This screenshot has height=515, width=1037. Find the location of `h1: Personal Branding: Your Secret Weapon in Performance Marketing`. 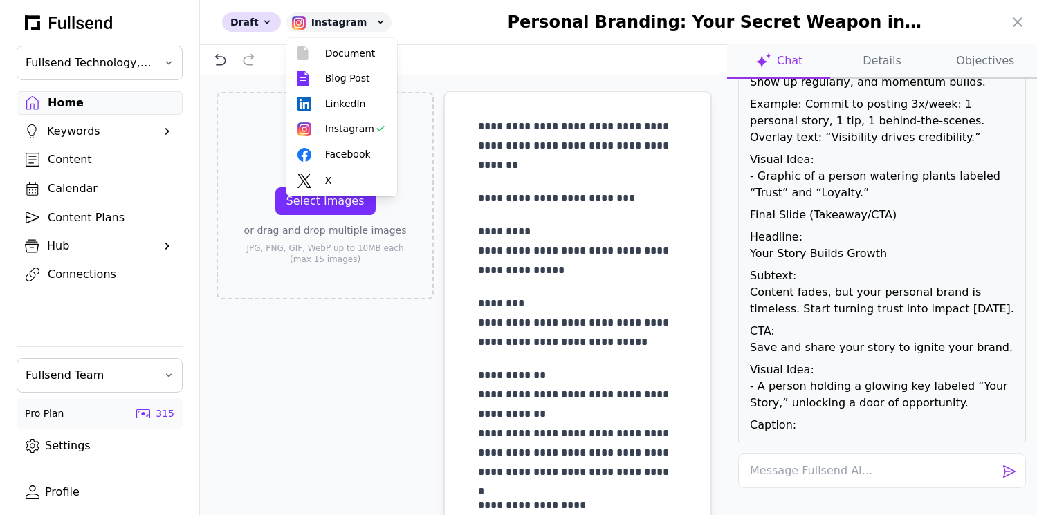

h1: Personal Branding: Your Secret Weapon in Performance Marketing is located at coordinates (706, 22).